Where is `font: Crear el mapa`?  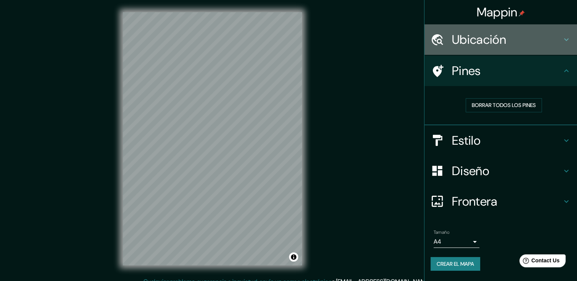
font: Crear el mapa is located at coordinates (455, 264).